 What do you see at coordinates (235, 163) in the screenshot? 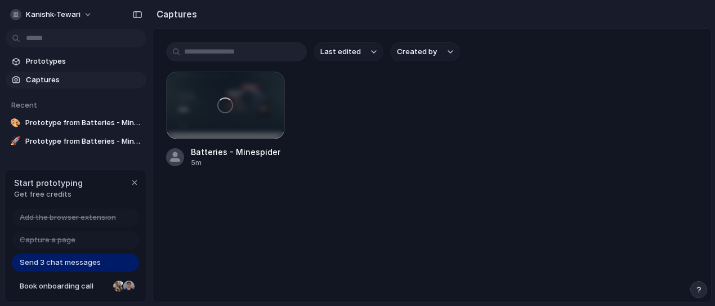
I see `div: 5m` at bounding box center [235, 163].